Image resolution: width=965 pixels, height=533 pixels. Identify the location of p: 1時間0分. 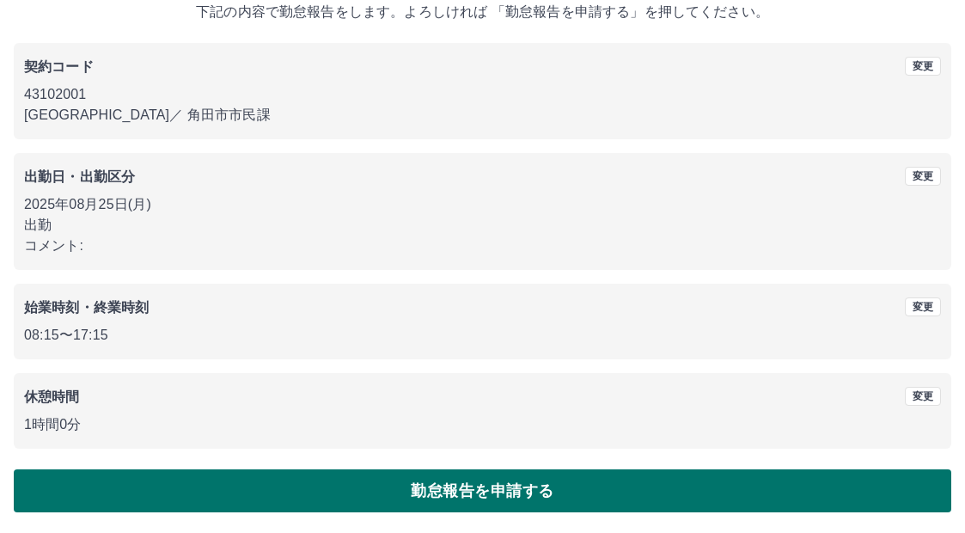
(482, 425).